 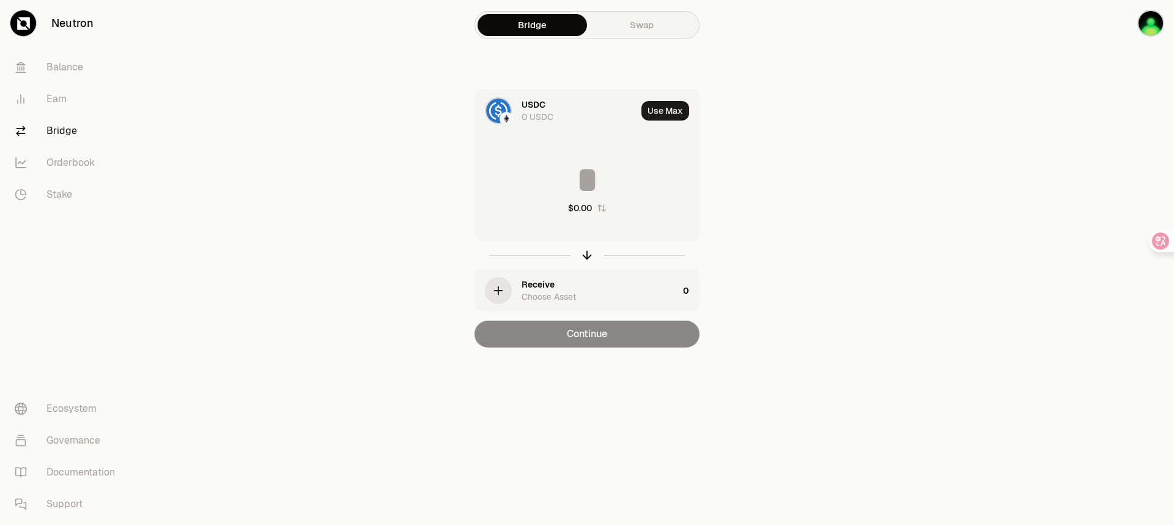 What do you see at coordinates (68, 504) in the screenshot?
I see `a: Support` at bounding box center [68, 504].